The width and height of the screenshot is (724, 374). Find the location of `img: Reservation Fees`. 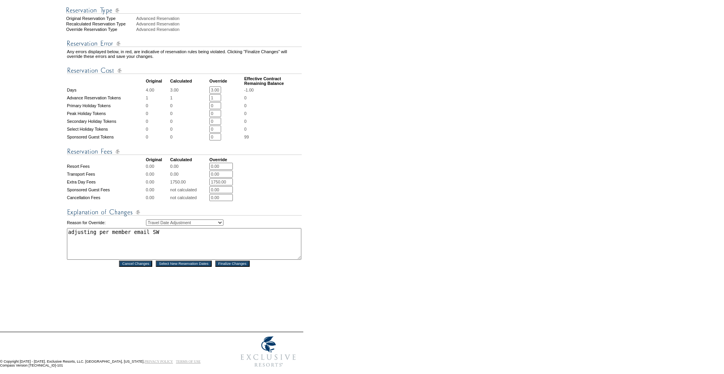

img: Reservation Fees is located at coordinates (184, 151).